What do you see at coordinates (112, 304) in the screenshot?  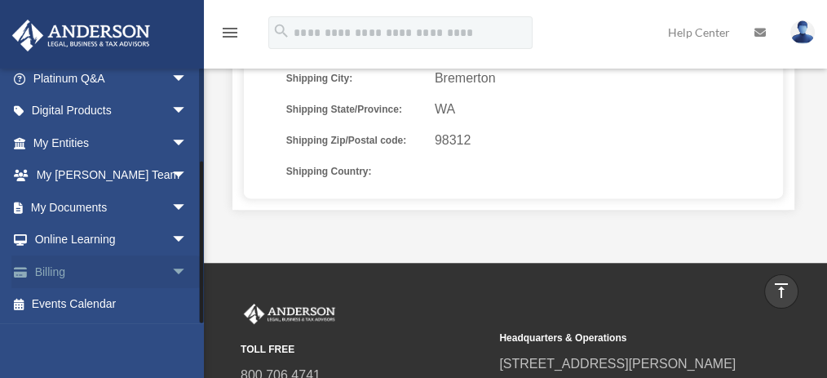 I see `a: Events Calendar` at bounding box center [112, 304].